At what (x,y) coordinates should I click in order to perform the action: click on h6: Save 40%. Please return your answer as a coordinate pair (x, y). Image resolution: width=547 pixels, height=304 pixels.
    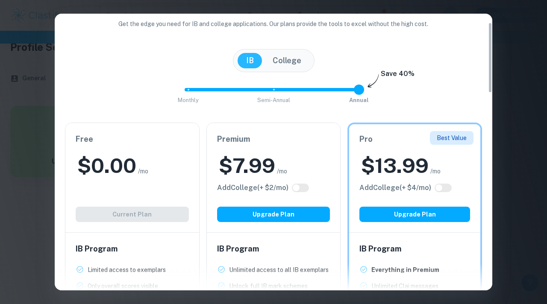
    Looking at the image, I should click on (397, 76).